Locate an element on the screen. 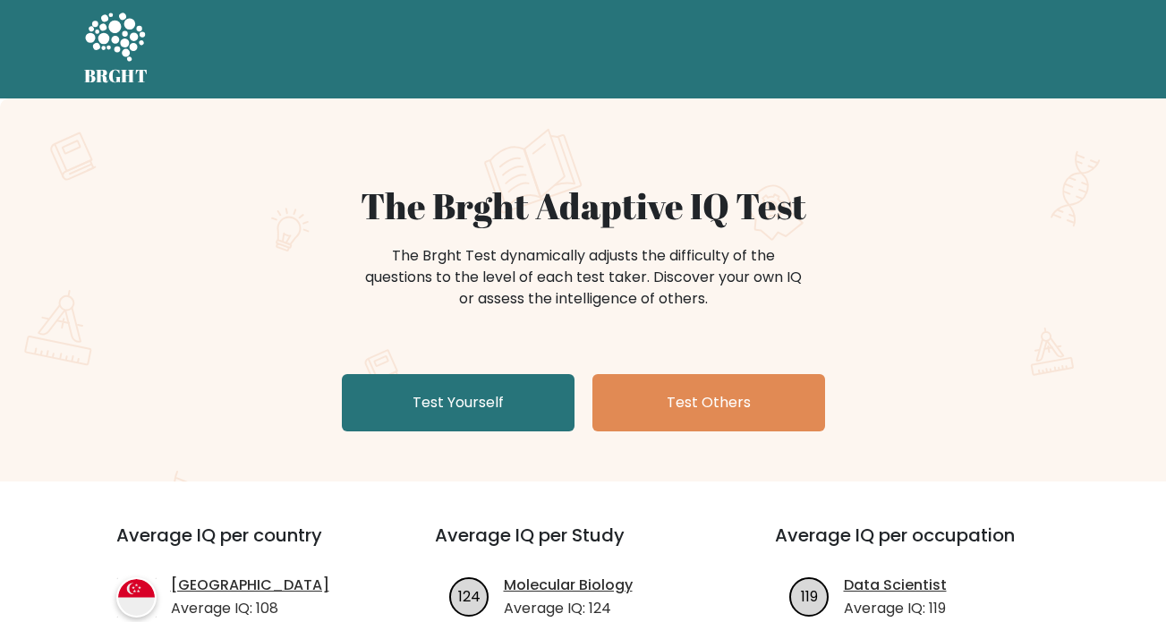 The image size is (1166, 622). h3: Average IQ per Study is located at coordinates (584, 546).